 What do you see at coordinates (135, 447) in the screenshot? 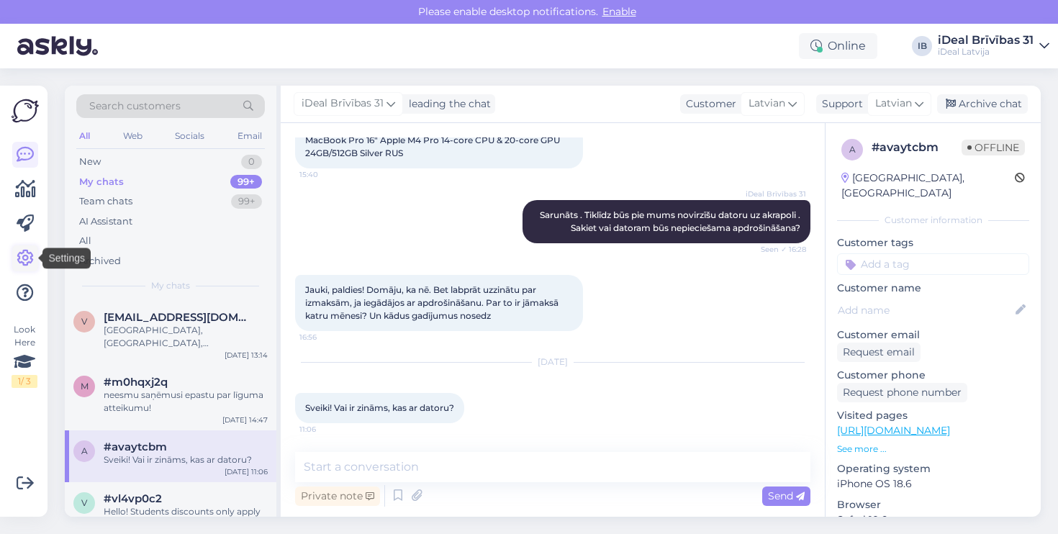
I see `span: #avaytcbm` at bounding box center [135, 447].